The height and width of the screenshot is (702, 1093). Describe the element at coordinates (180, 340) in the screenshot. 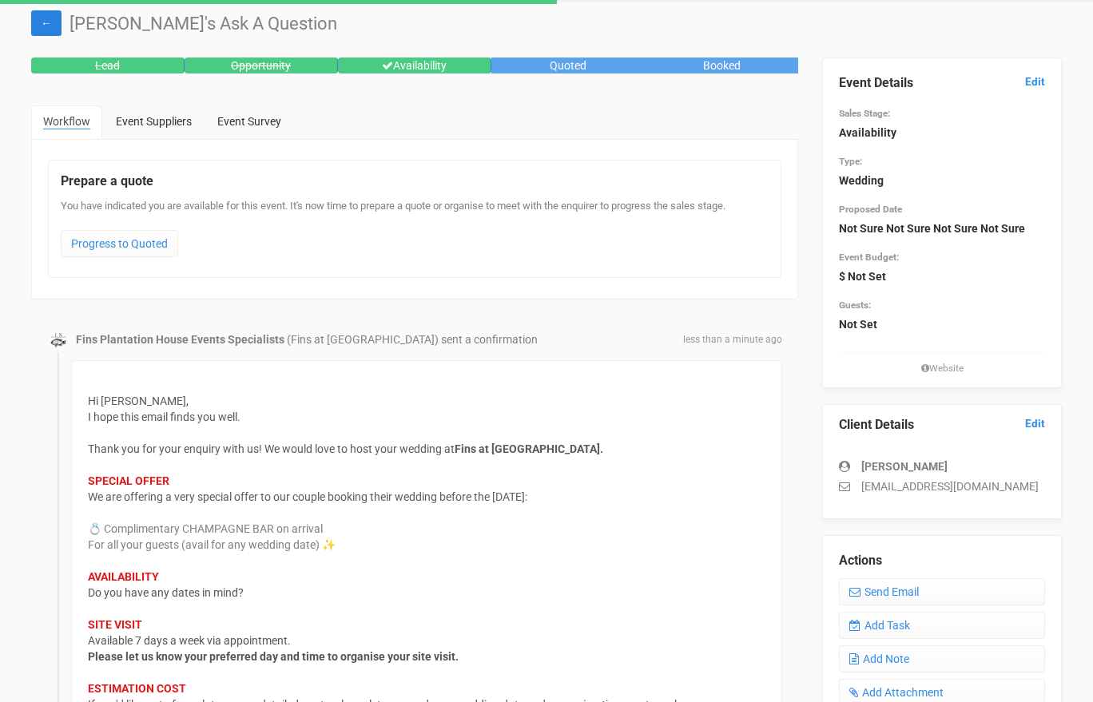

I see `strong: Fins Plantation House Events Specialists` at that location.